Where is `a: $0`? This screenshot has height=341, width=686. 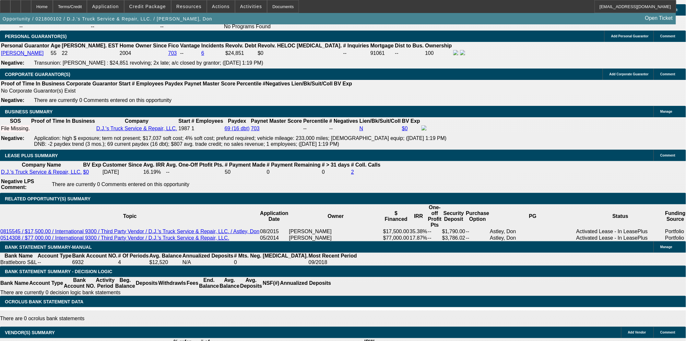 a: $0 is located at coordinates (405, 128).